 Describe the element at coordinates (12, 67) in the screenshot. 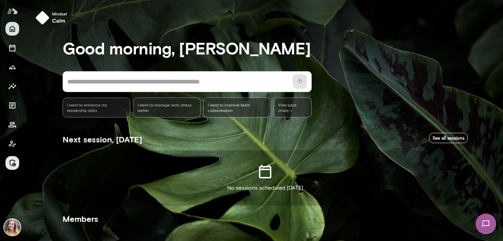

I see `button: Growth Plan` at that location.